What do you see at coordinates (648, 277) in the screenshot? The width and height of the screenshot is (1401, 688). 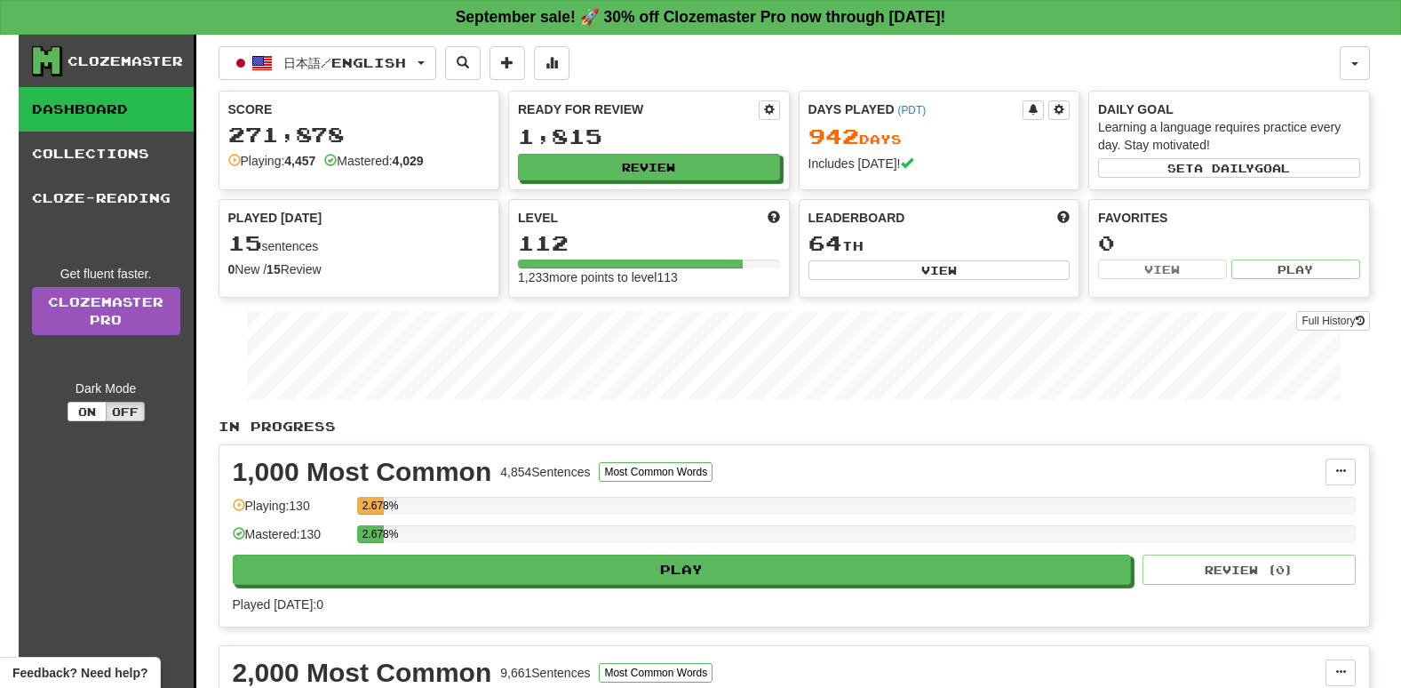 I see `div: 1,233 more points to level 113` at bounding box center [648, 277].